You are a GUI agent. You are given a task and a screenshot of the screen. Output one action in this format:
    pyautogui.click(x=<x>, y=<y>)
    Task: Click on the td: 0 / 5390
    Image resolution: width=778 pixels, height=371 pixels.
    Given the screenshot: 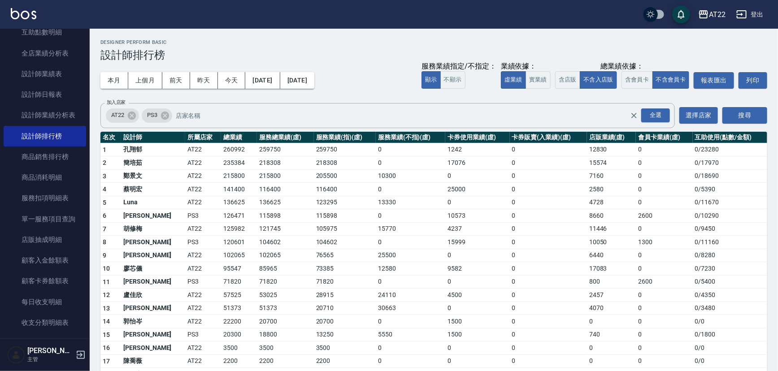 What is the action you would take?
    pyautogui.click(x=730, y=190)
    